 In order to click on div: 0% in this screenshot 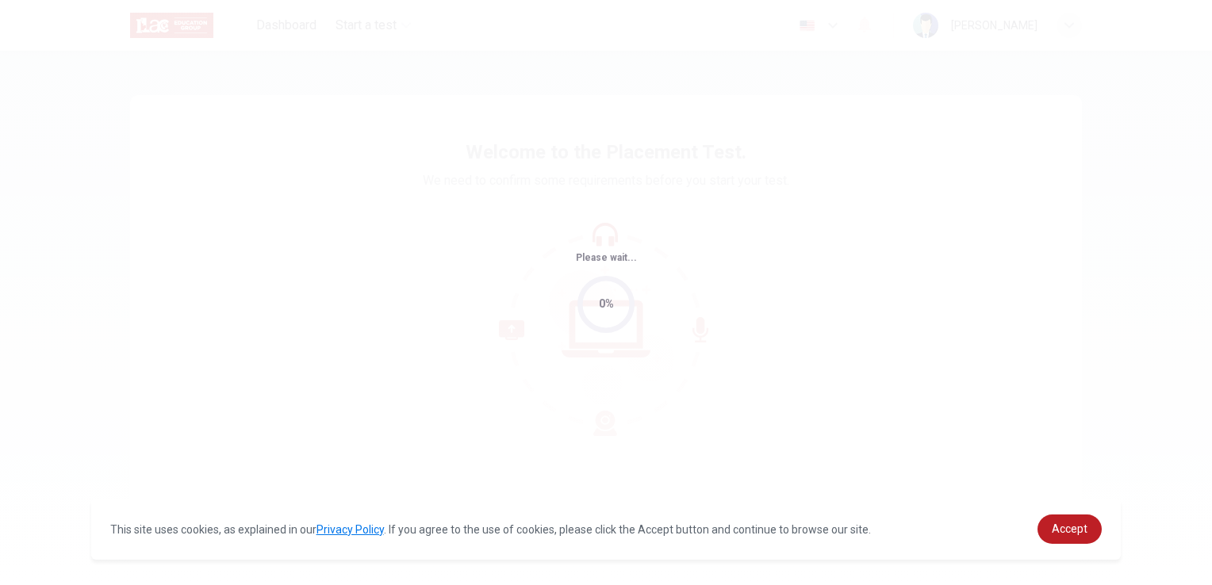, I will do `click(606, 304)`.